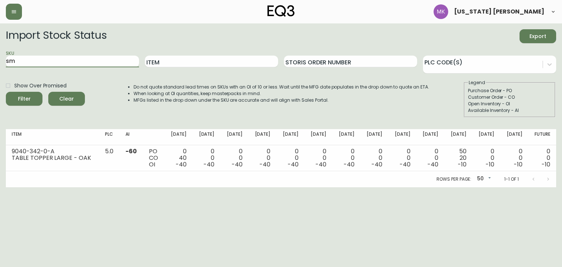 The height and width of the screenshot is (267, 562). I want to click on div: Filter, so click(24, 99).